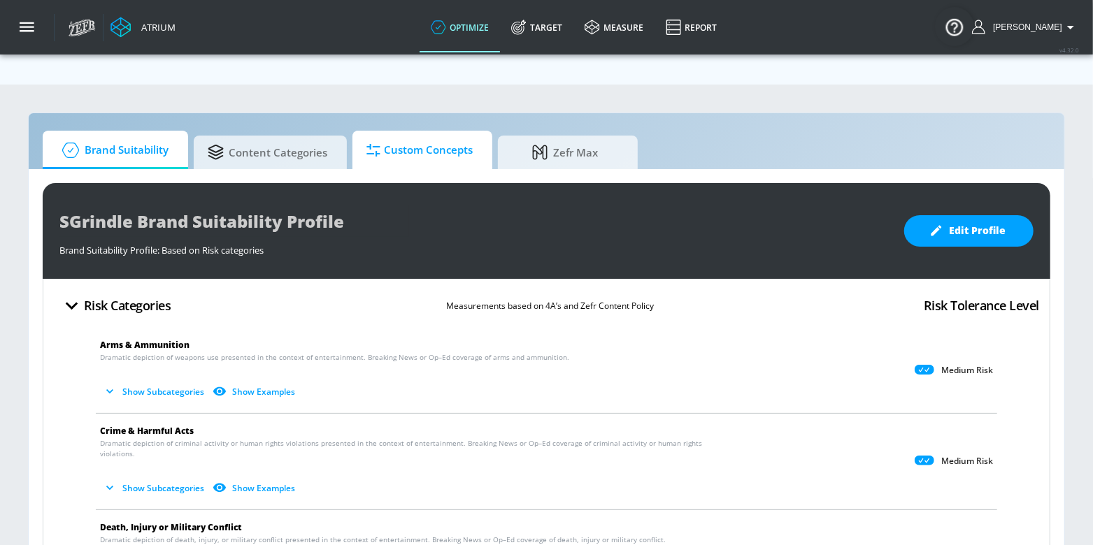 This screenshot has height=545, width=1093. I want to click on span: Dramatic depiction of death, injury, or military conflict presented in the context of entertainme..., so click(382, 540).